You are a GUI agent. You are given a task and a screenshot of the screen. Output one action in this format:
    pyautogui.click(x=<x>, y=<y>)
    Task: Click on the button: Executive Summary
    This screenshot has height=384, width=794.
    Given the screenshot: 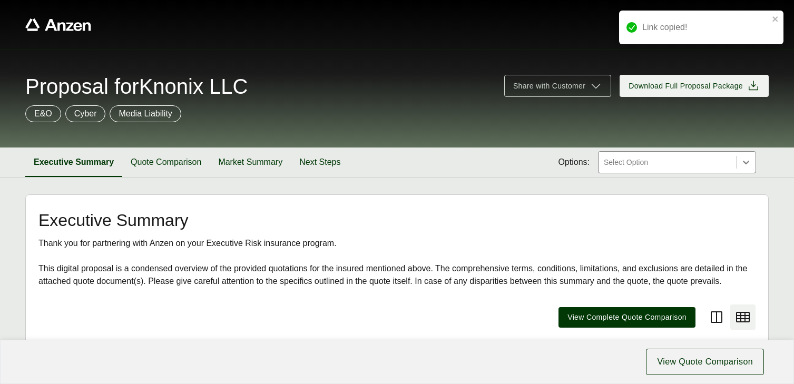 What is the action you would take?
    pyautogui.click(x=74, y=162)
    